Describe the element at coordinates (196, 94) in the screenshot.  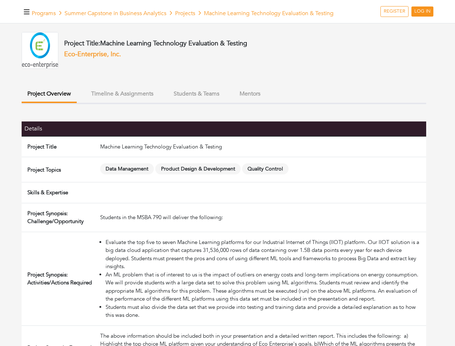
I see `button: Students & Teams` at that location.